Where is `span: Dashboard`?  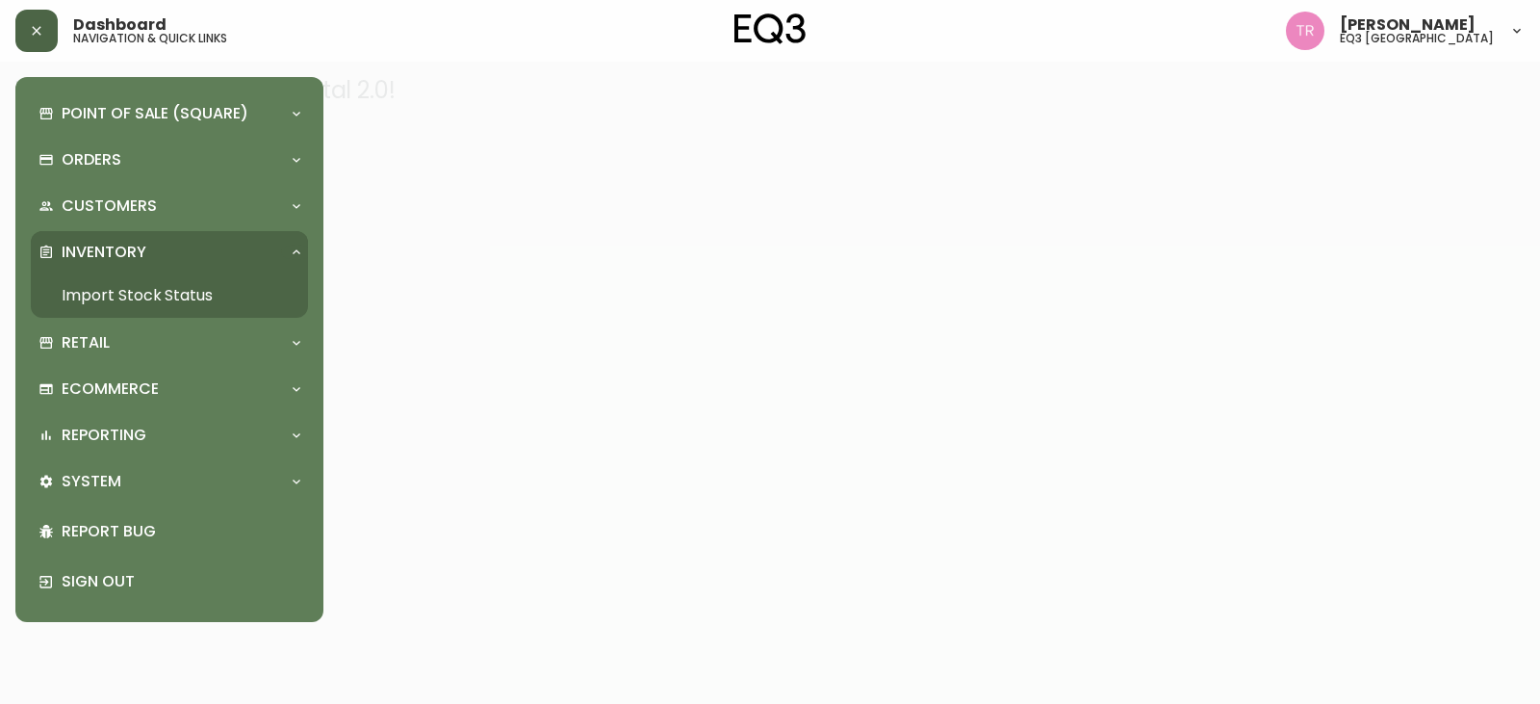
span: Dashboard is located at coordinates (119, 25).